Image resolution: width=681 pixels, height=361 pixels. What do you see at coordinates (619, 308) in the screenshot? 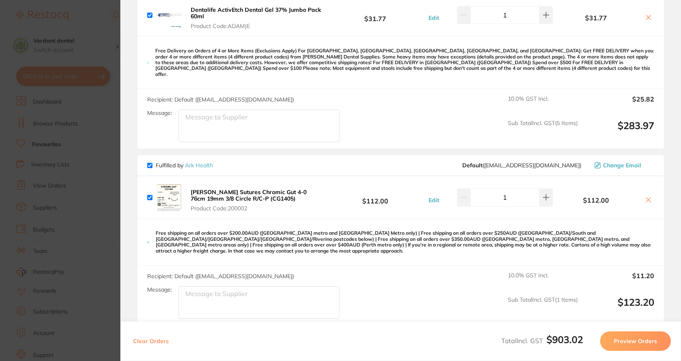
I see `output: $123.20` at bounding box center [619, 308].